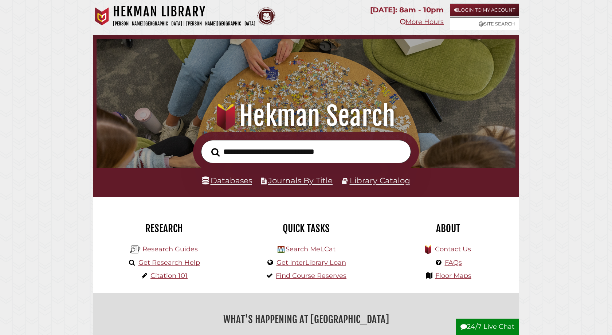  Describe the element at coordinates (300, 181) in the screenshot. I see `a: Journals By Title` at that location.